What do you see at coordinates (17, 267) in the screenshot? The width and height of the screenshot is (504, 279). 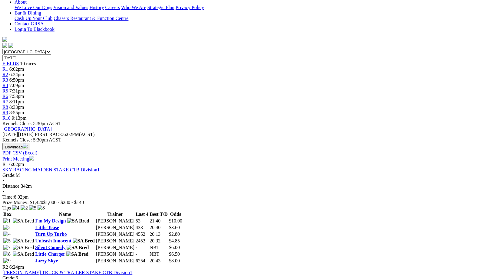 I see `span: 6:24pm` at bounding box center [17, 267].